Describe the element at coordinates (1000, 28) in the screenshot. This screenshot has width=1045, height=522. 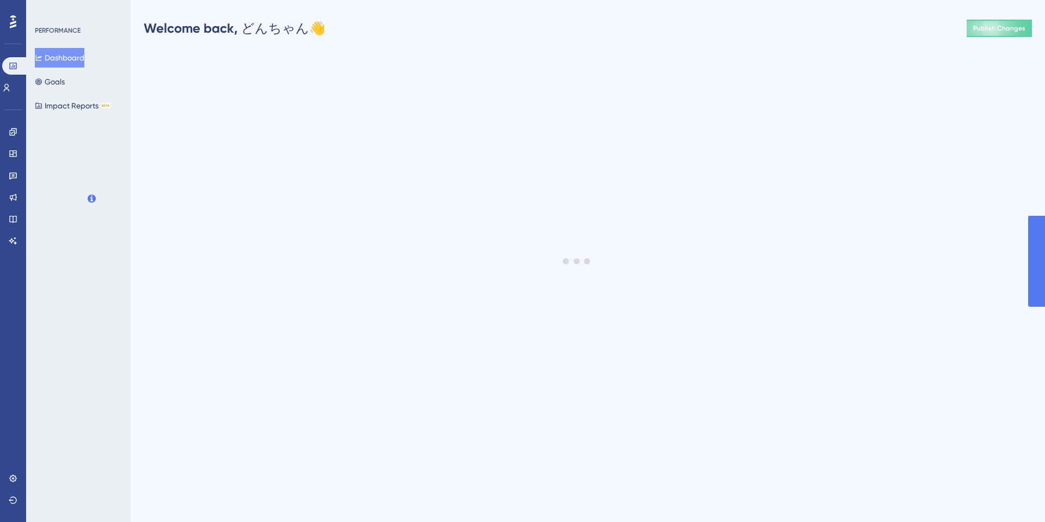
I see `button: Publish Changes` at that location.